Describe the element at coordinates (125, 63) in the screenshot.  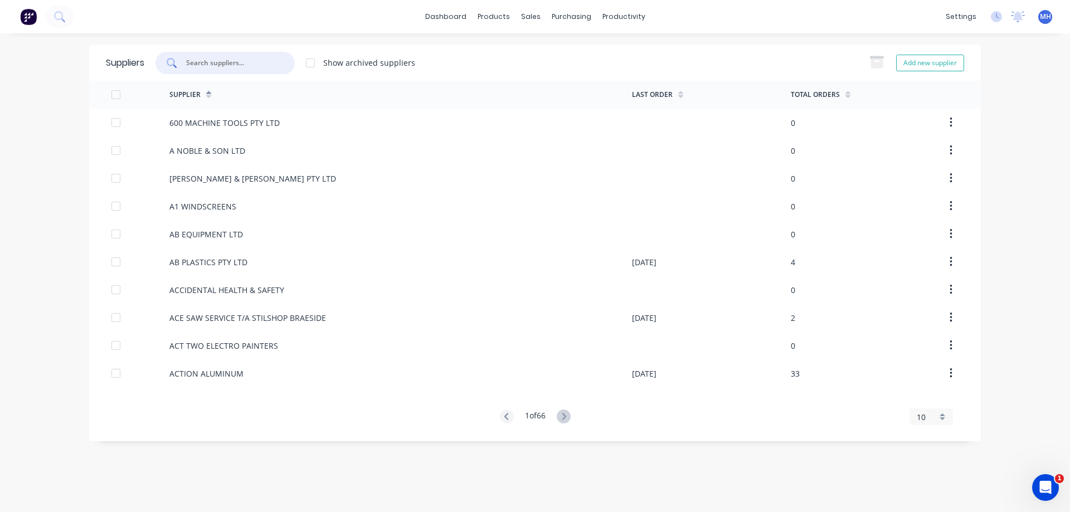
I see `div: Suppliers` at that location.